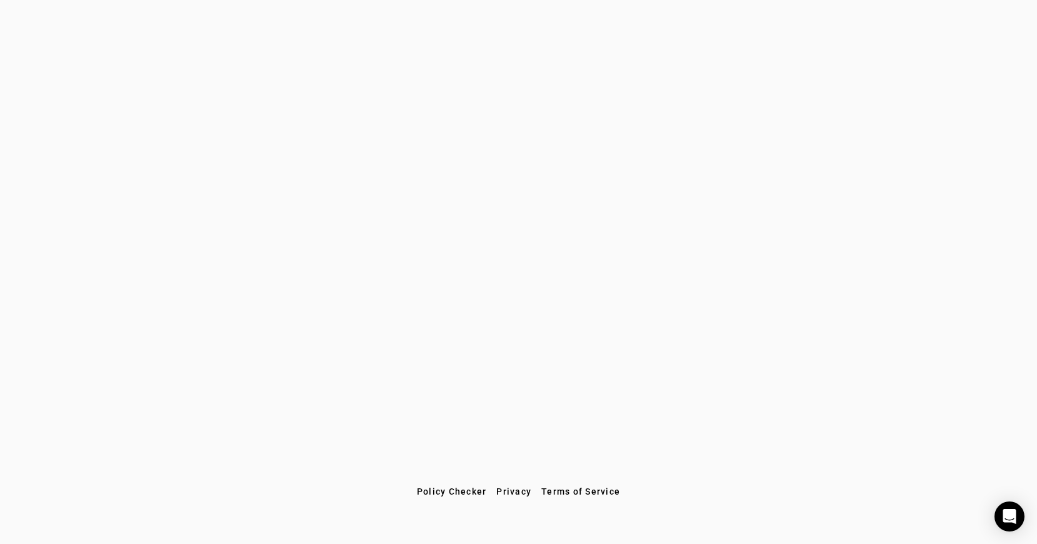 Image resolution: width=1037 pixels, height=544 pixels. I want to click on button: Terms of Service, so click(581, 491).